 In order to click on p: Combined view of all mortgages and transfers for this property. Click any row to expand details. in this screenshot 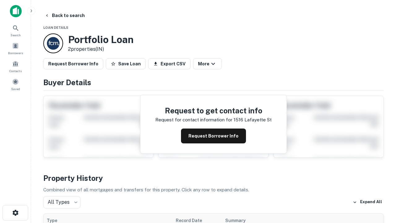, I will do `click(214, 190)`.